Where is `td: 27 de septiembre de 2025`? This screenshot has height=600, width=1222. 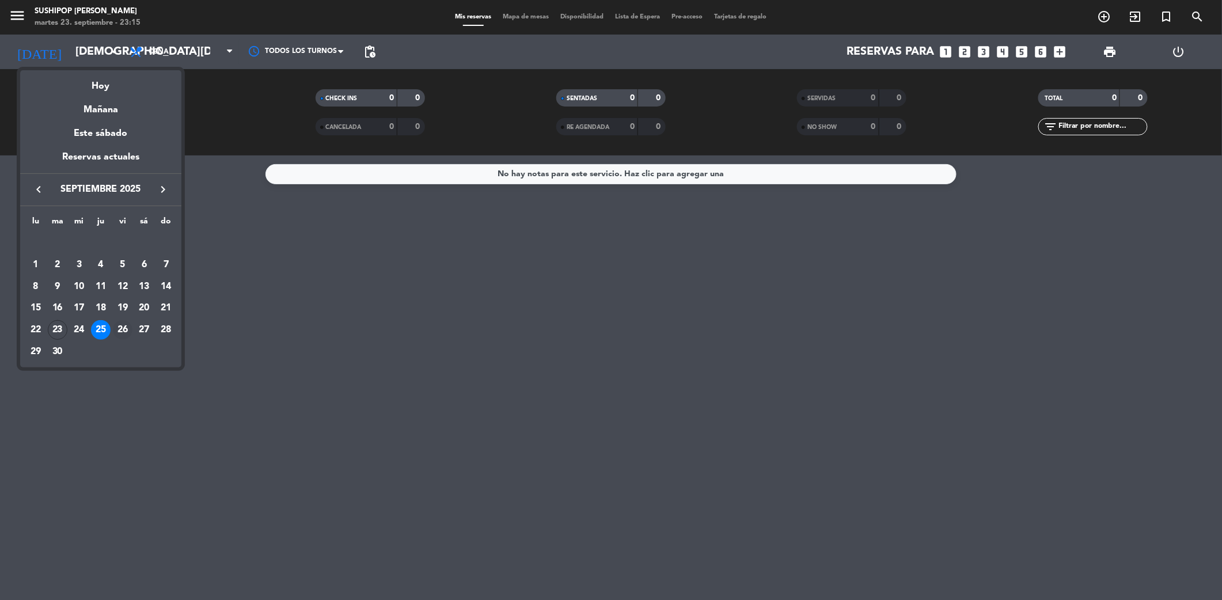
td: 27 de septiembre de 2025 is located at coordinates (145, 330).